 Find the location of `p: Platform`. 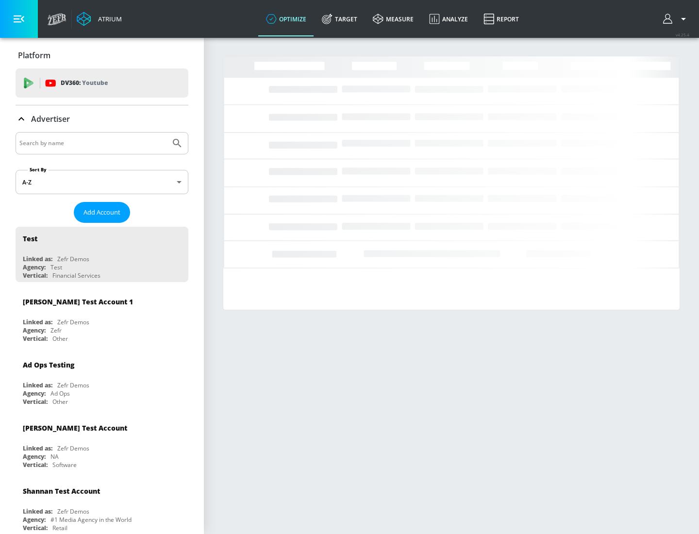

p: Platform is located at coordinates (34, 55).